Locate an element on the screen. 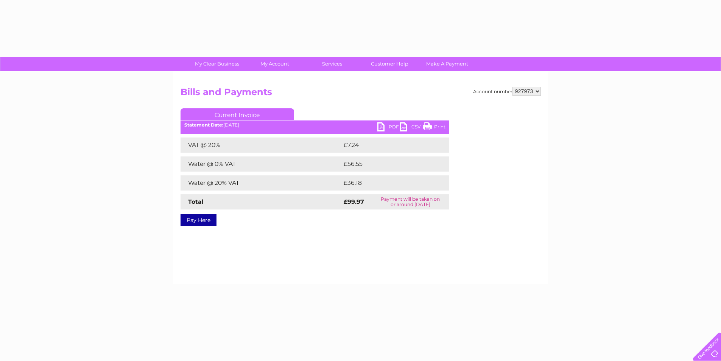  td: £56.55 is located at coordinates (388, 164).